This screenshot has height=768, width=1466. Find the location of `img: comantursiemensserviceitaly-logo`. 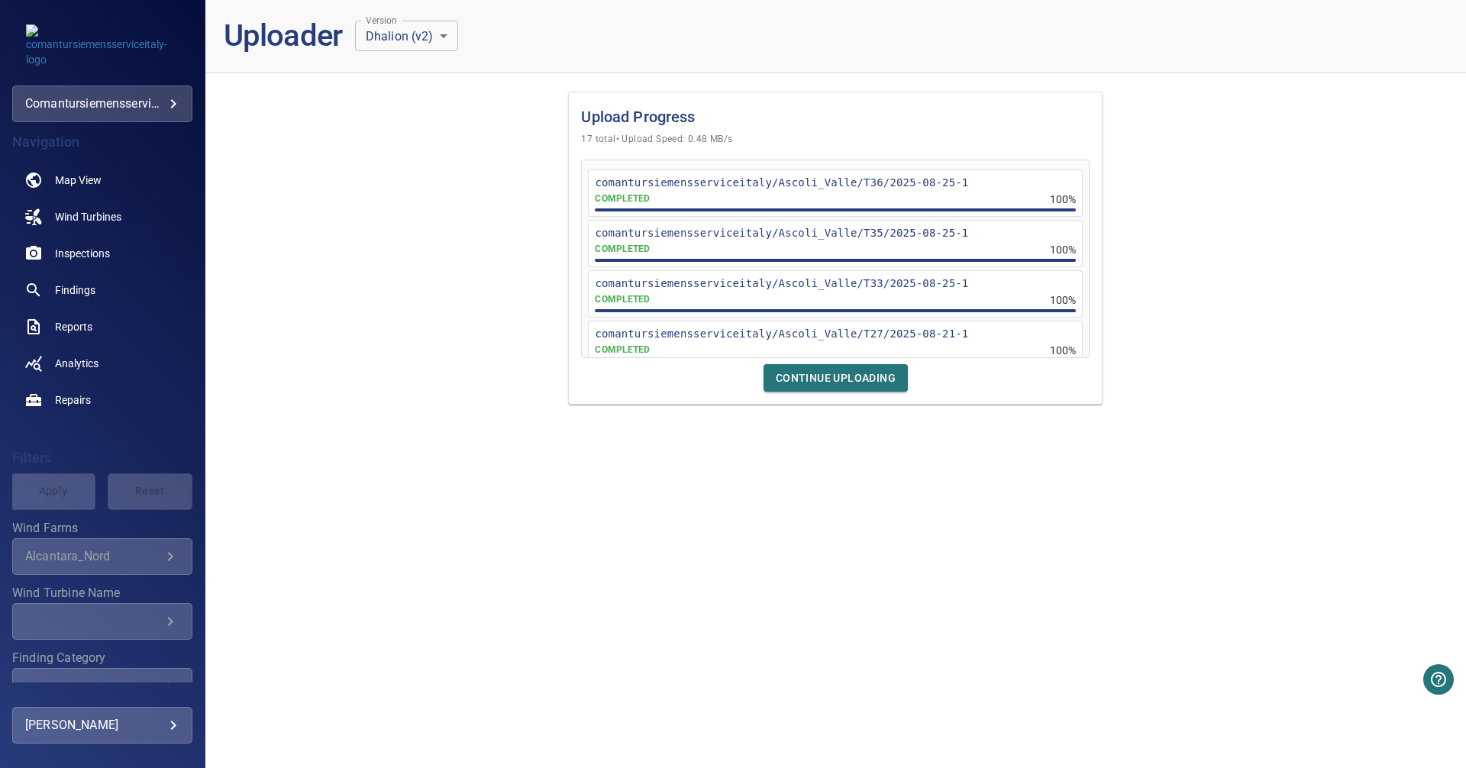

img: comantursiemensserviceitaly-logo is located at coordinates (102, 46).